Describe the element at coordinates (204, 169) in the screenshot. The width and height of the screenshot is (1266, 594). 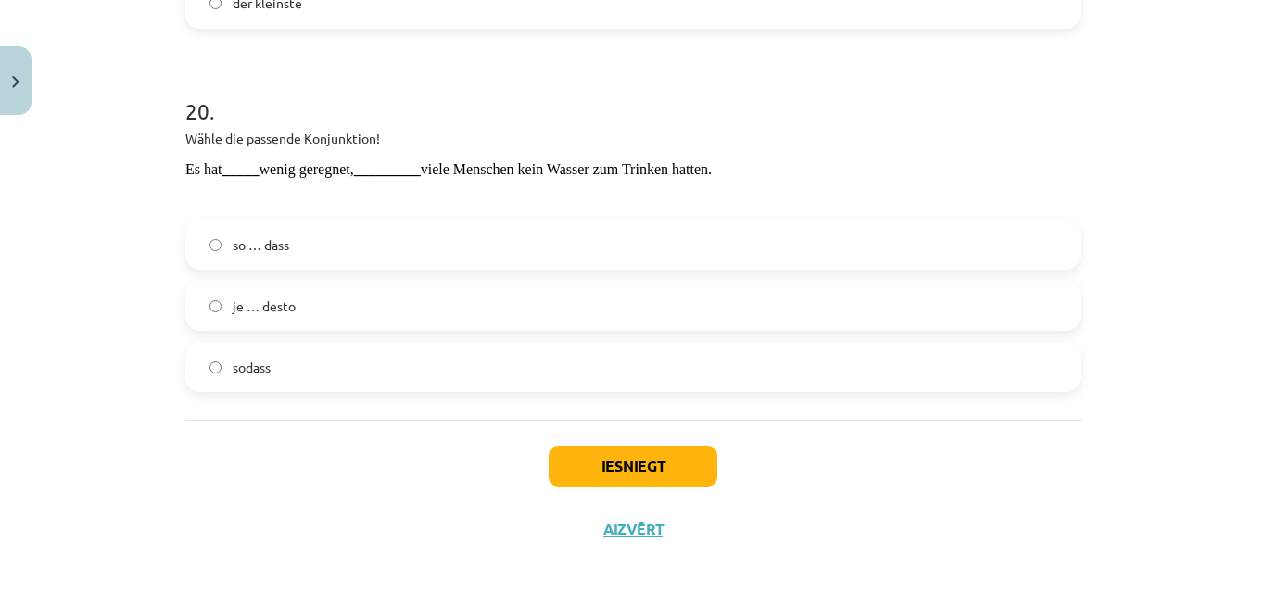
I see `span: Es hat` at that location.